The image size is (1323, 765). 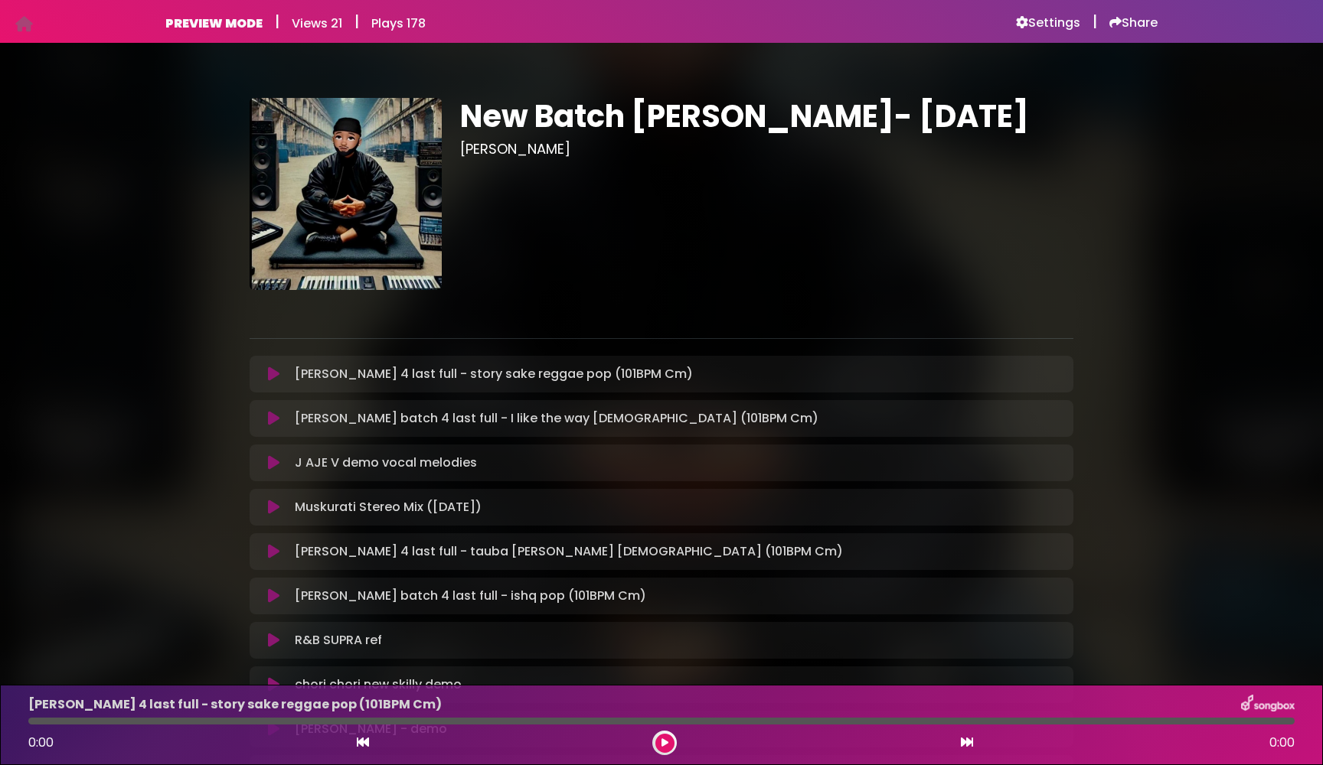 I want to click on h6: Settings, so click(x=1048, y=23).